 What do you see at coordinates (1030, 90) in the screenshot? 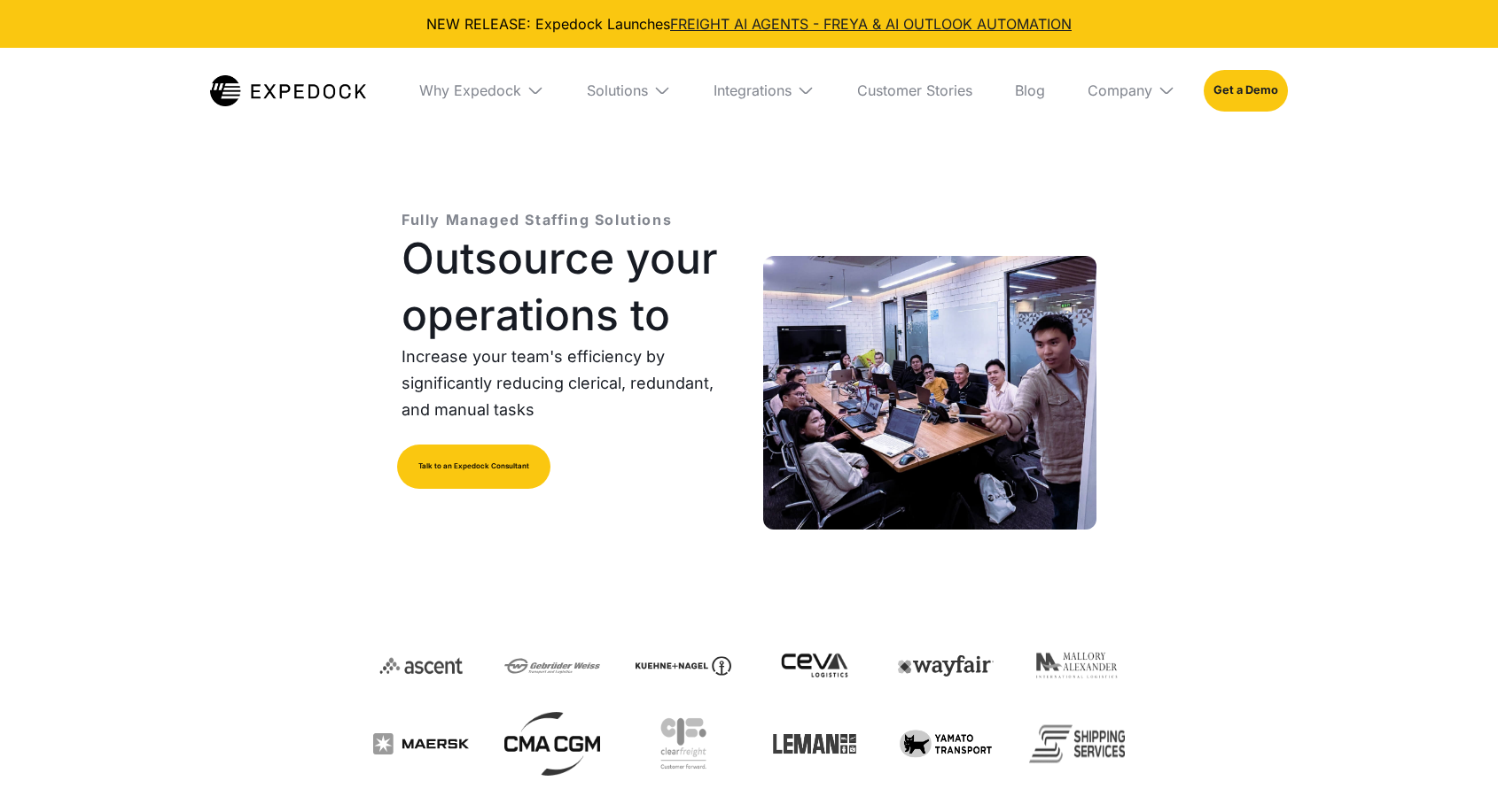
I see `a: Blog` at bounding box center [1030, 90].